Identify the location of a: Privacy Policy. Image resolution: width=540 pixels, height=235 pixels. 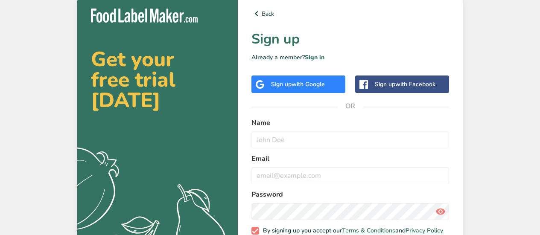
(424, 231).